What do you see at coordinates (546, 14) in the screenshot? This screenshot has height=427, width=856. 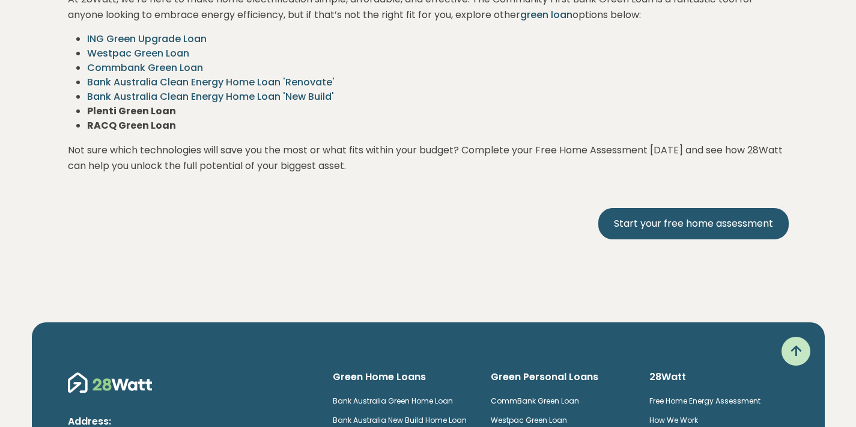 I see `a: green loan` at bounding box center [546, 14].